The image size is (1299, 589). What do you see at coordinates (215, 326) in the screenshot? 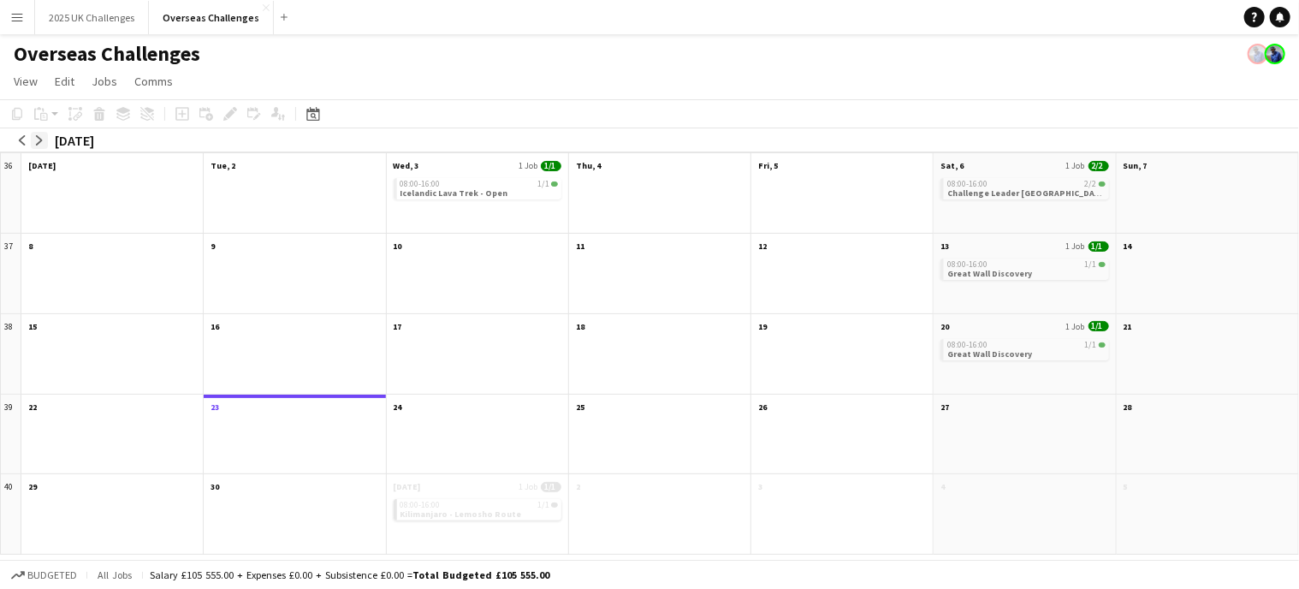
I see `span: 16` at bounding box center [215, 326].